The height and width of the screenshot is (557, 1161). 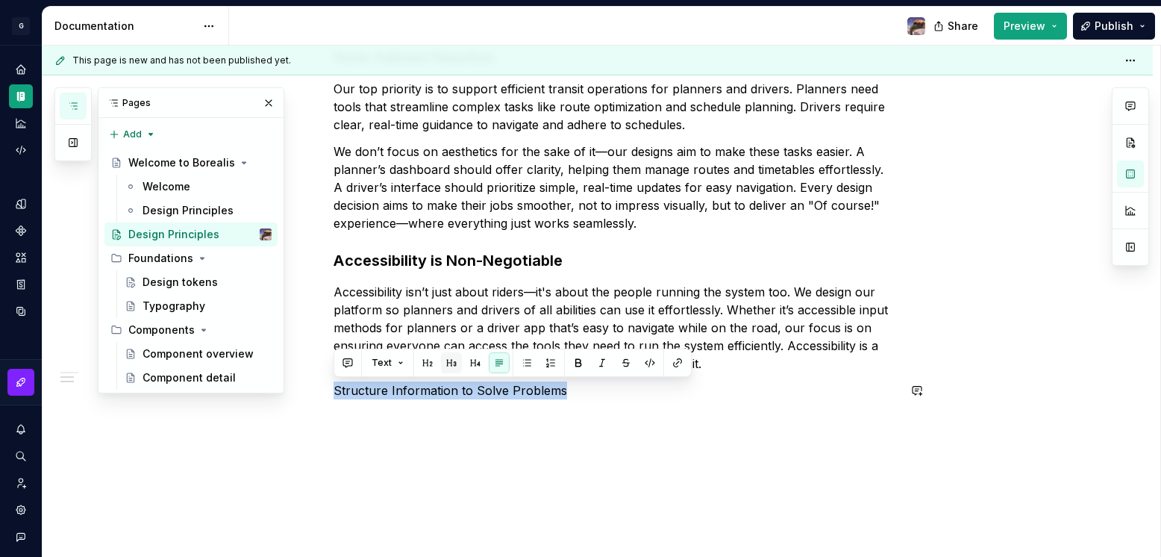 What do you see at coordinates (381, 363) in the screenshot?
I see `span: Text` at bounding box center [381, 363].